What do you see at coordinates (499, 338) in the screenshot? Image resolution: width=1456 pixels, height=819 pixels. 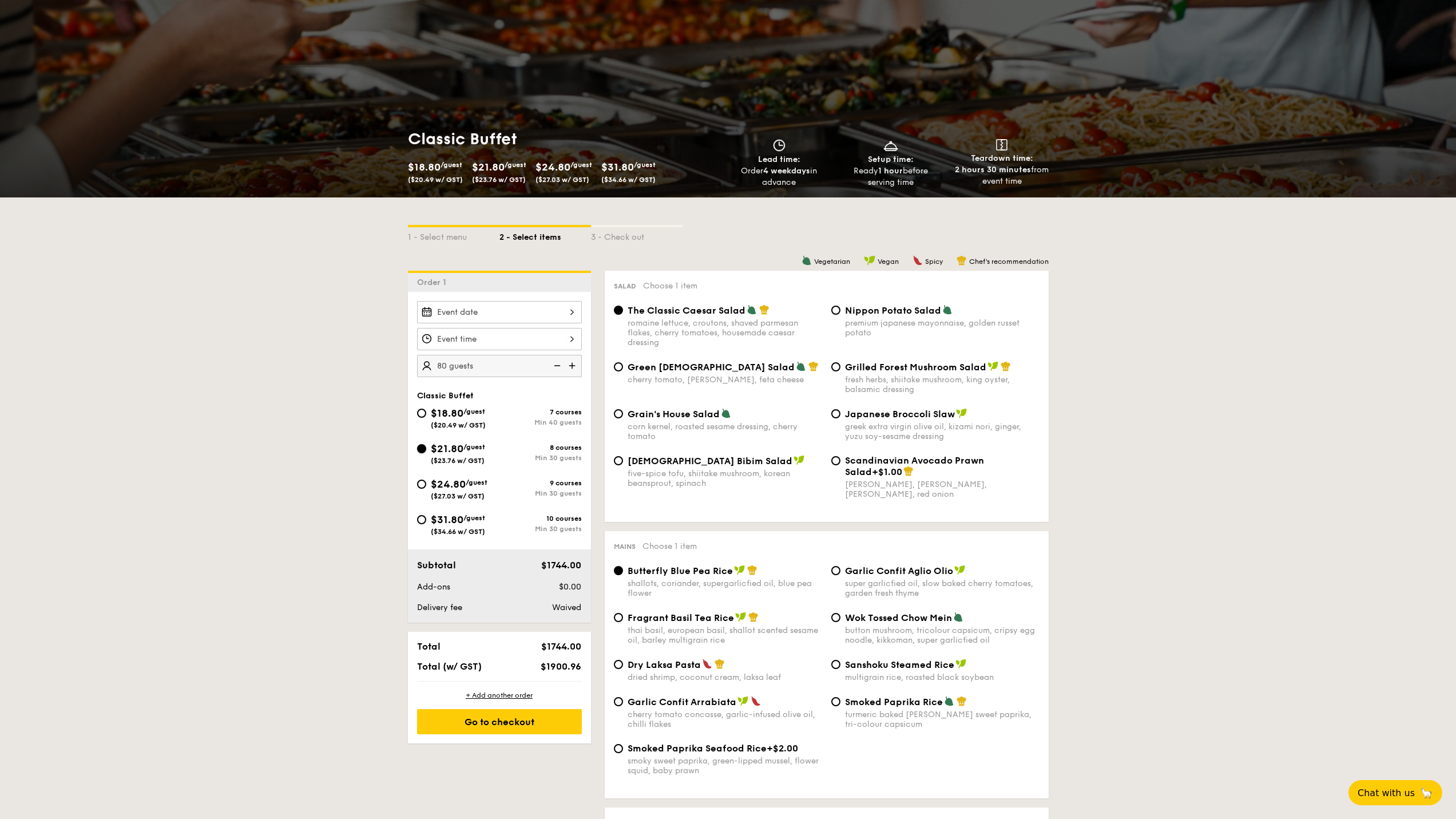 I see `input: Event time` at bounding box center [499, 338].